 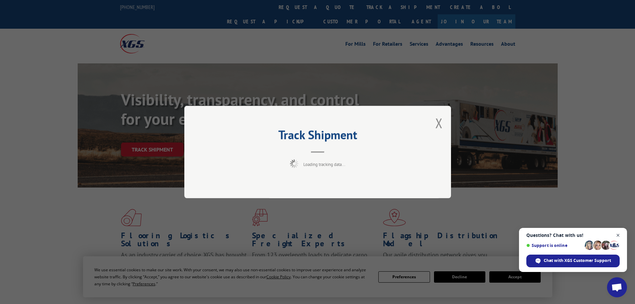 What do you see at coordinates (573, 235) in the screenshot?
I see `span: Questions? Chat with us!` at bounding box center [573, 235].